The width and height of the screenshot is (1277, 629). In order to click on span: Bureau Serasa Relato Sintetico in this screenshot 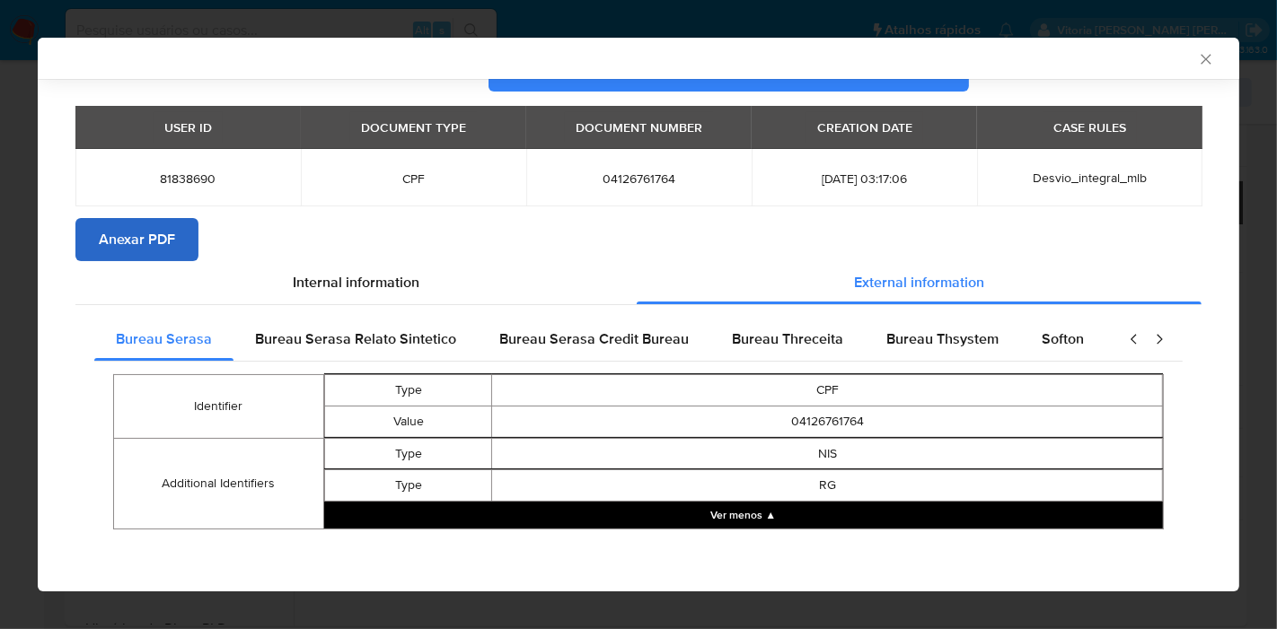, I will do `click(356, 338)`.